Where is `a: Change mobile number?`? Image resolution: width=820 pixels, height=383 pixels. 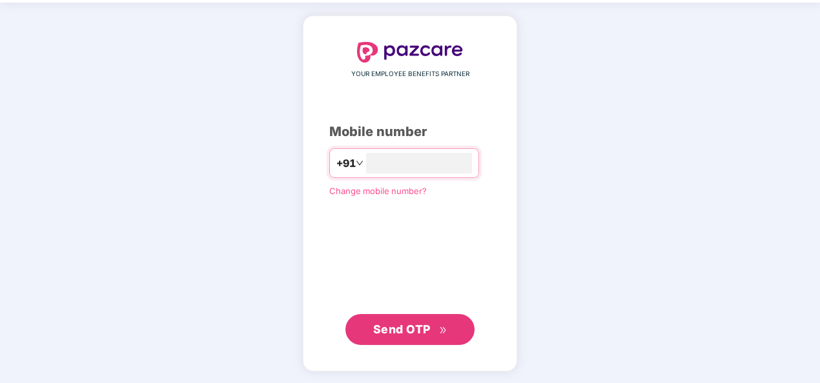
a: Change mobile number? is located at coordinates (378, 191).